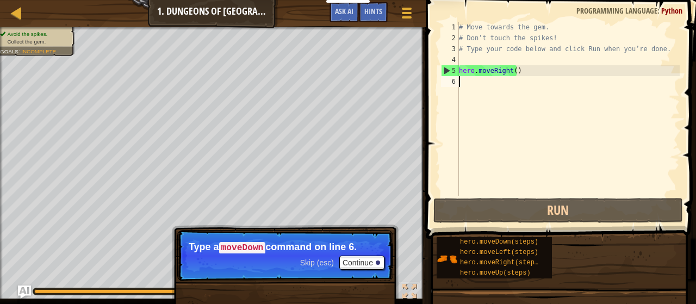  Describe the element at coordinates (285, 247) in the screenshot. I see `p: Type a command on line 6.` at that location.